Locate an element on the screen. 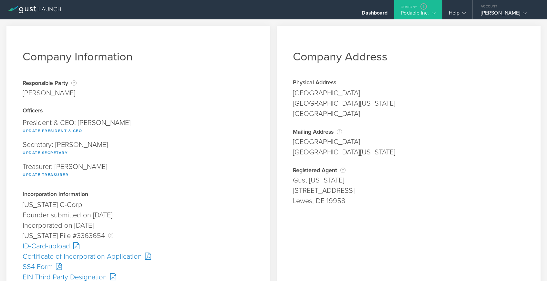 This screenshot has width=547, height=281. button: Update President & CEO is located at coordinates (52, 131).